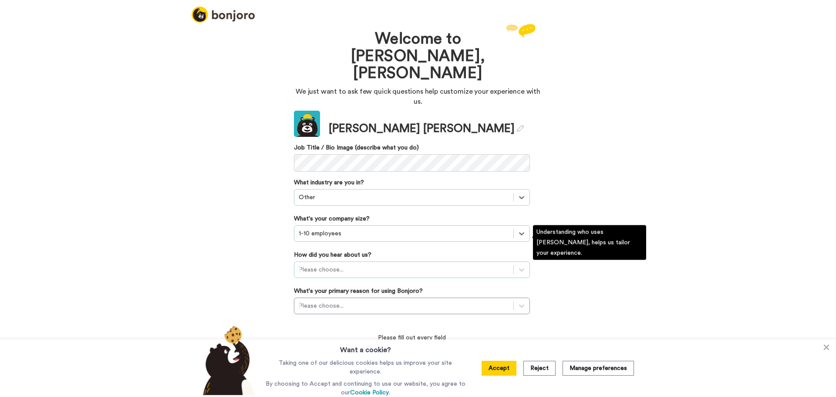  I want to click on p: We just want to ask few quick questions help customize your experience with us., so click(418, 97).